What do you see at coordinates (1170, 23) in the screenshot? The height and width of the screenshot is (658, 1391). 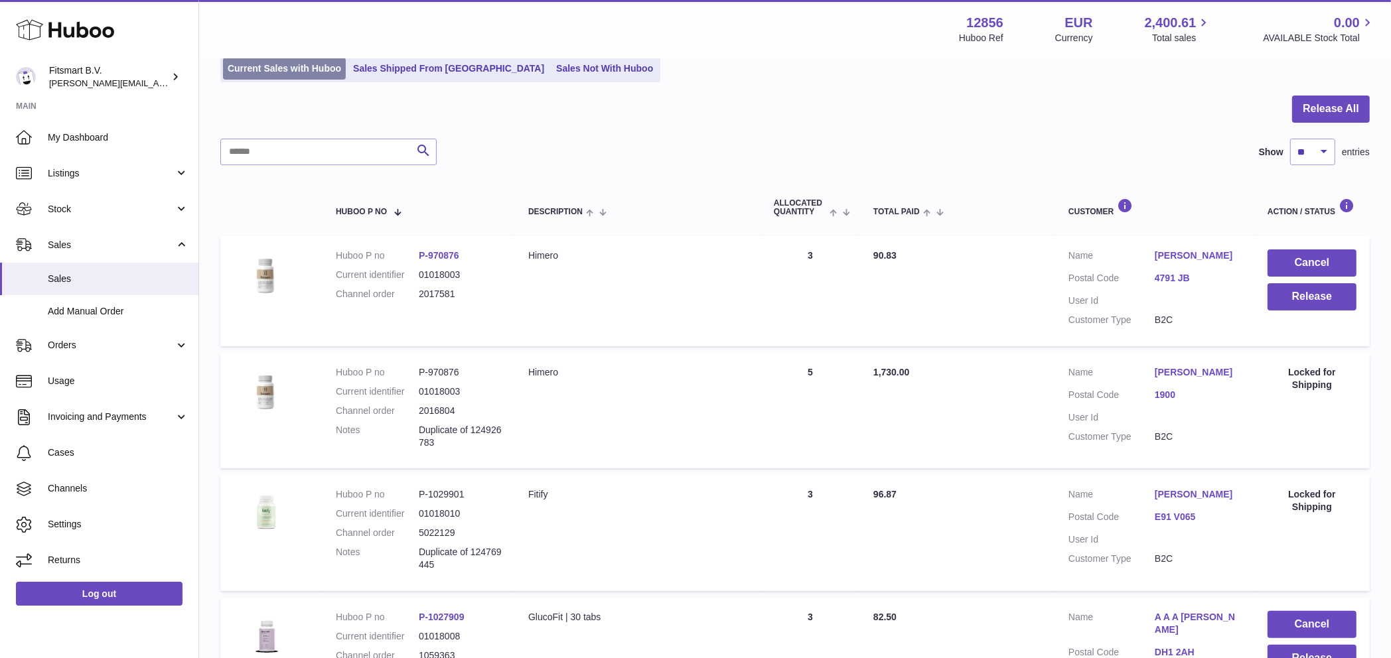 I see `span: 2,400.61` at bounding box center [1170, 23].